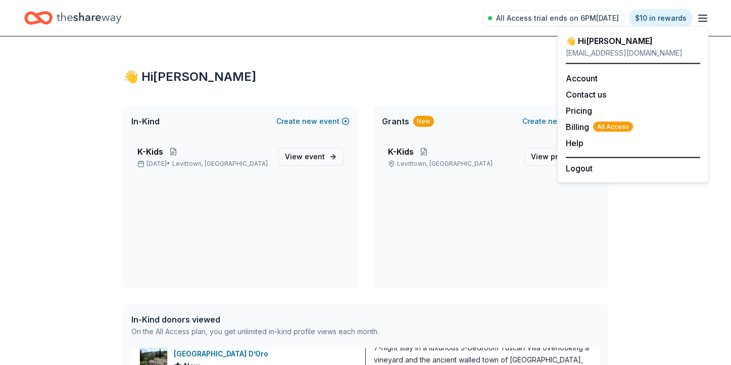 Image resolution: width=731 pixels, height=365 pixels. Describe the element at coordinates (313, 121) in the screenshot. I see `button: Createnewevent` at that location.